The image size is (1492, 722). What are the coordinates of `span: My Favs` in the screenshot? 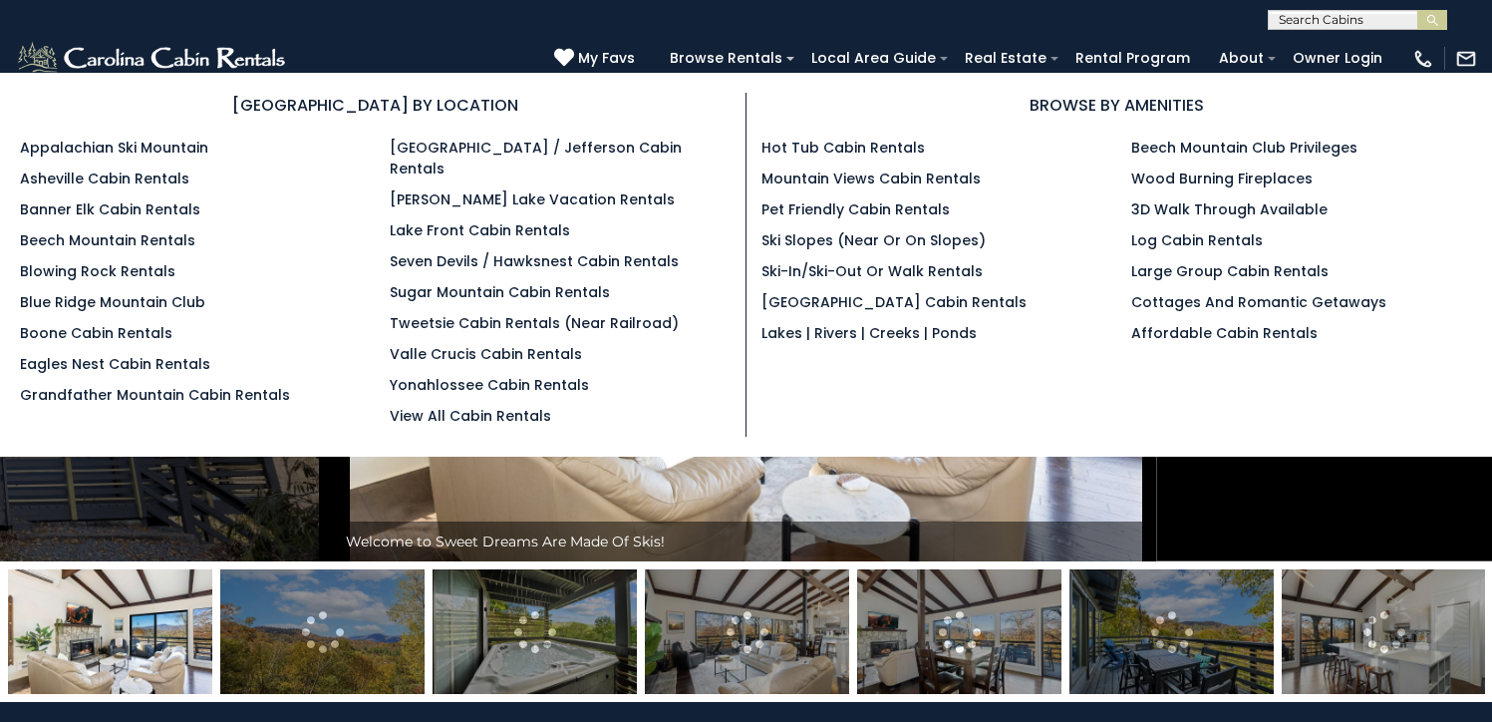 It's located at (606, 58).